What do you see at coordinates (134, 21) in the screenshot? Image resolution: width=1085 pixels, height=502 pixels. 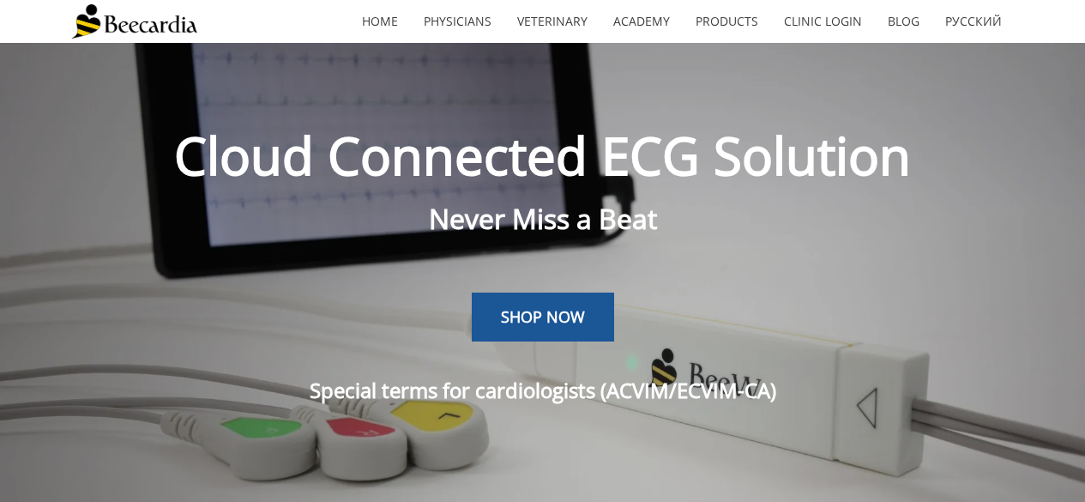 I see `img: Beecardia` at bounding box center [134, 21].